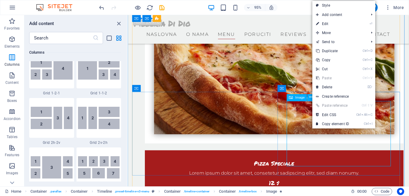 The image size is (409, 196). I want to click on h6: Session time, so click(359, 191).